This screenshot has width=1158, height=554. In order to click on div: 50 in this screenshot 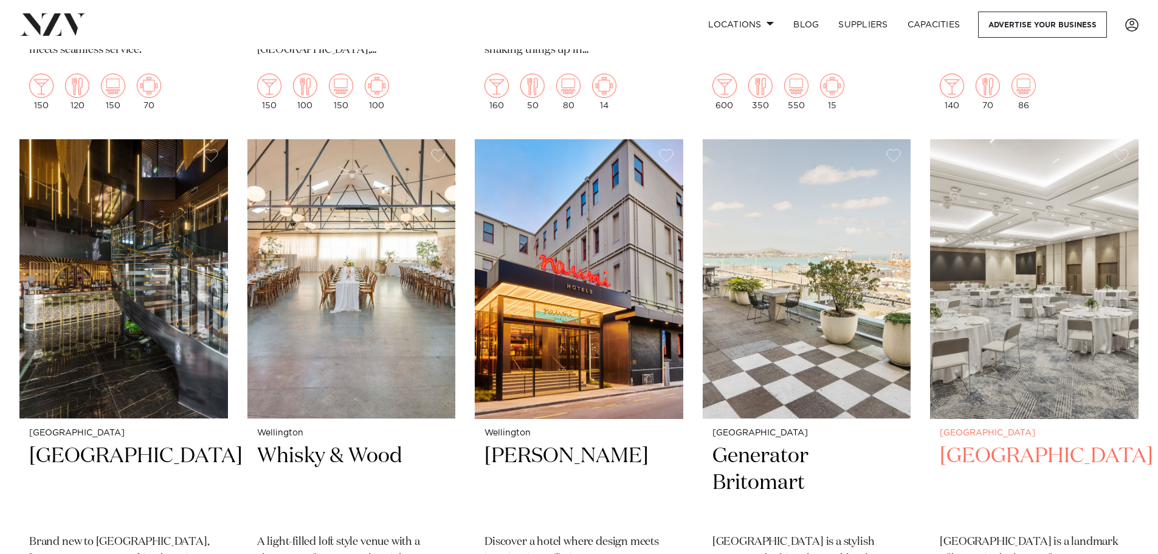, I will do `click(532, 92)`.